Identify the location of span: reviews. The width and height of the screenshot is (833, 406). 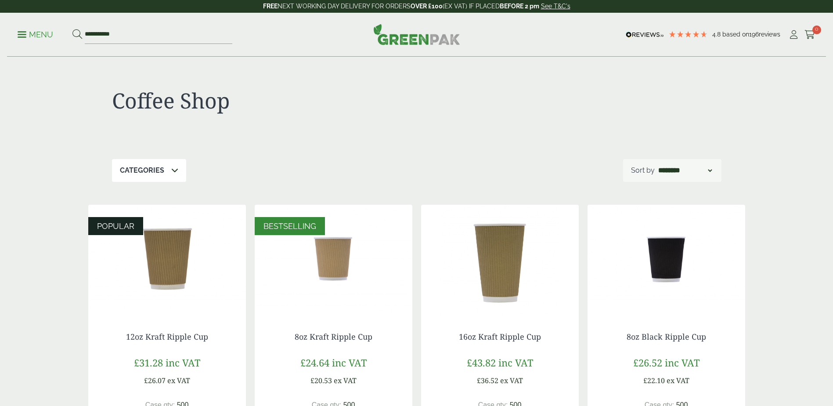
(769, 34).